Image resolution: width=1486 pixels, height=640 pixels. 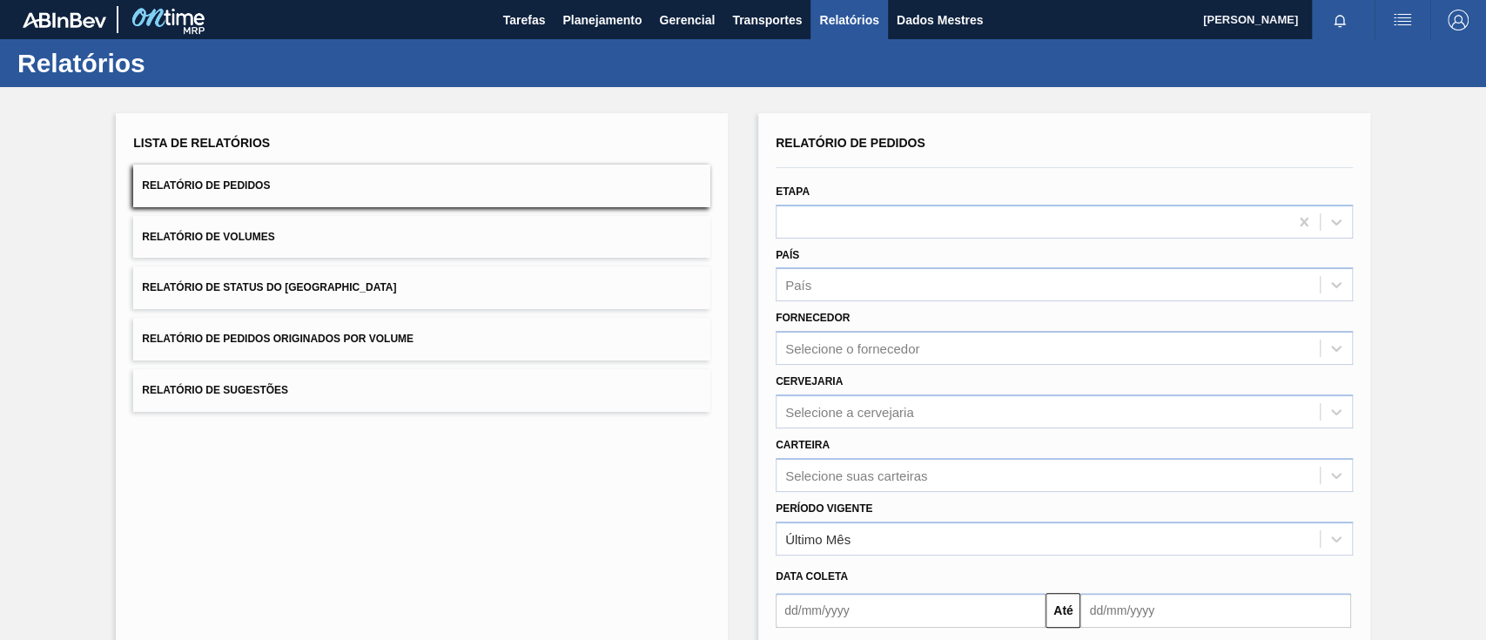 I want to click on button: Relatório de Volumes, so click(x=421, y=237).